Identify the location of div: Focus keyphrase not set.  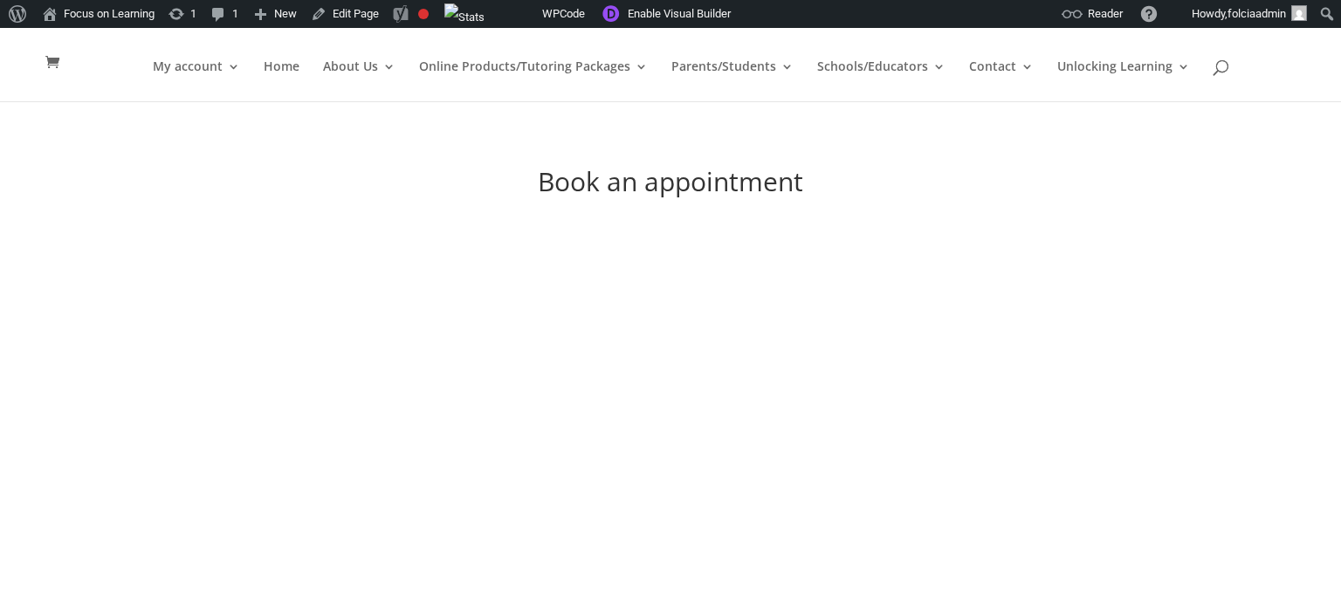
(423, 14).